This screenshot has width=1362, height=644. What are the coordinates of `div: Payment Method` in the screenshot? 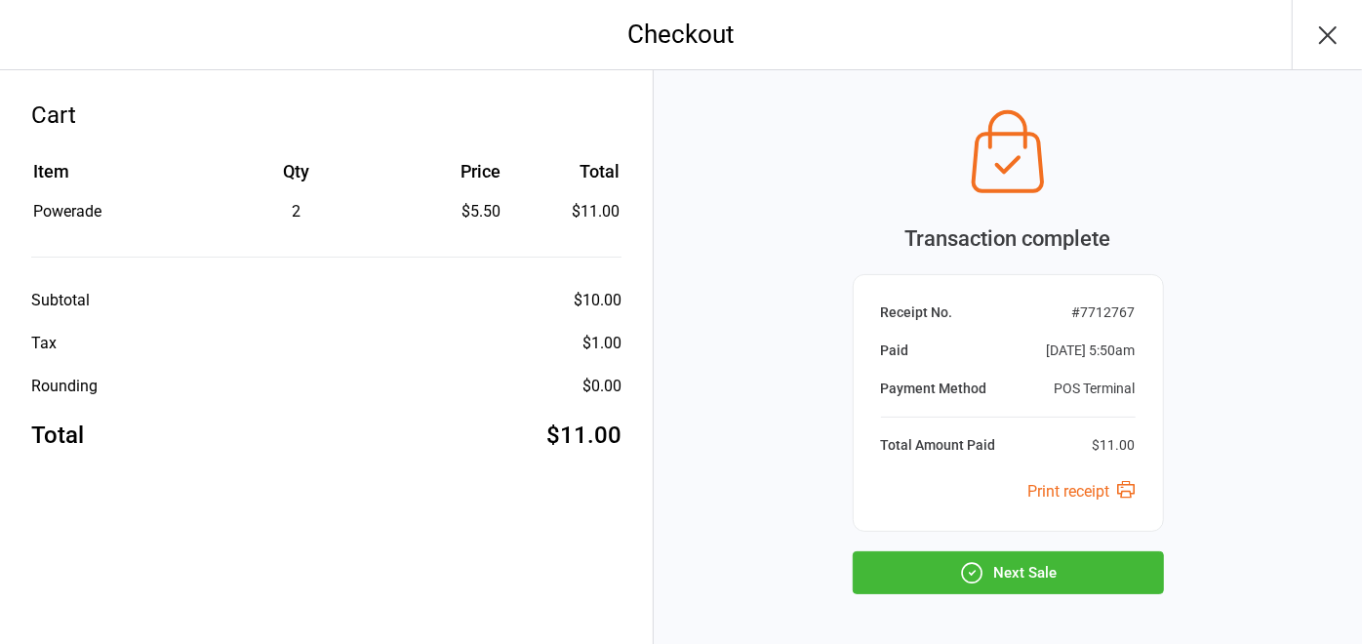 It's located at (934, 388).